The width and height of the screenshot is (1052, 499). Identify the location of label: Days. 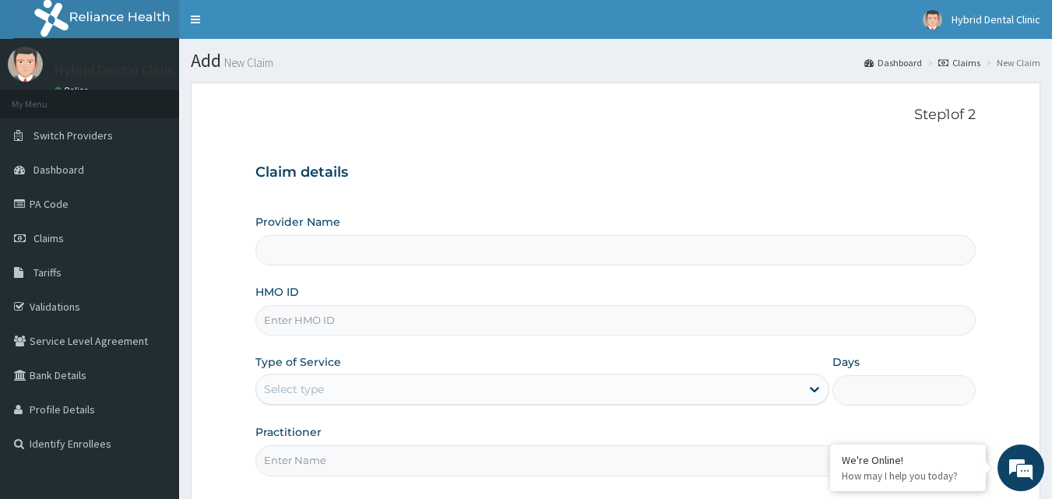
(845, 362).